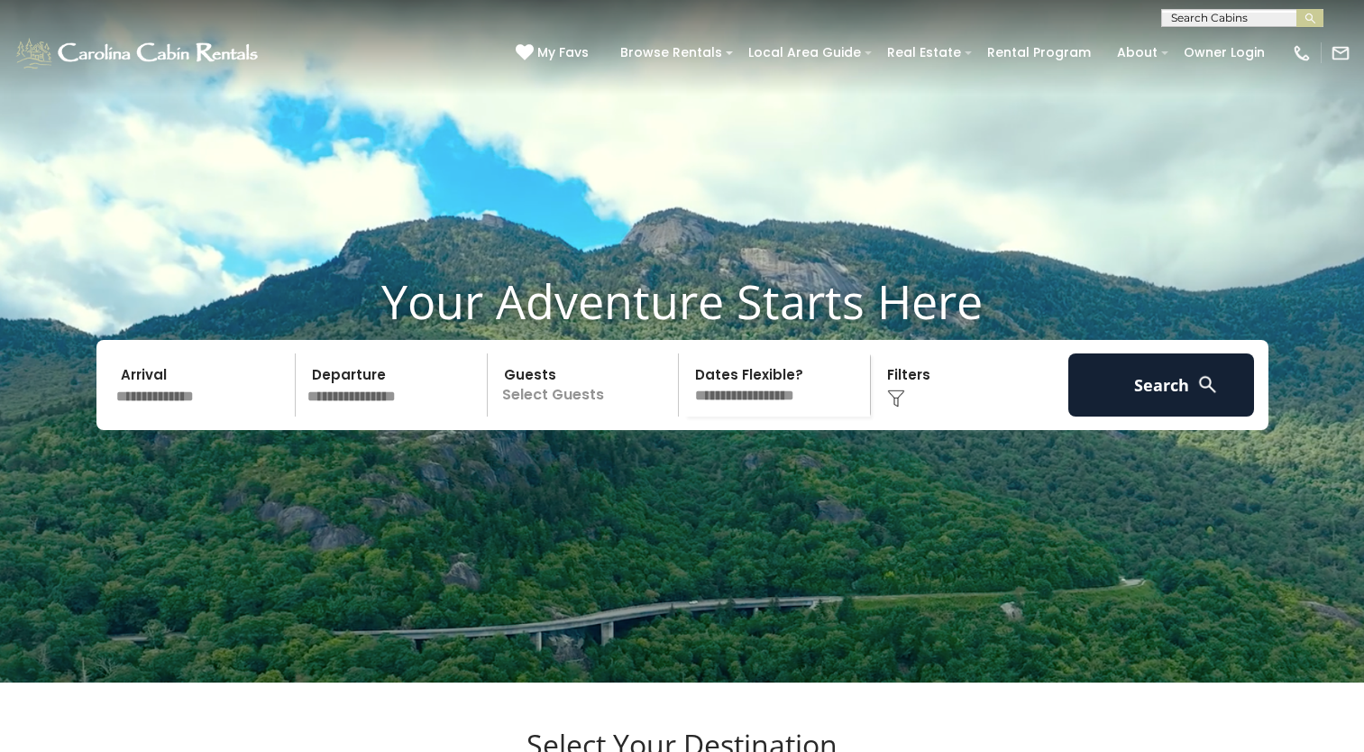 This screenshot has height=752, width=1364. What do you see at coordinates (682, 301) in the screenshot?
I see `h1: Your Adventure Starts Here` at bounding box center [682, 301].